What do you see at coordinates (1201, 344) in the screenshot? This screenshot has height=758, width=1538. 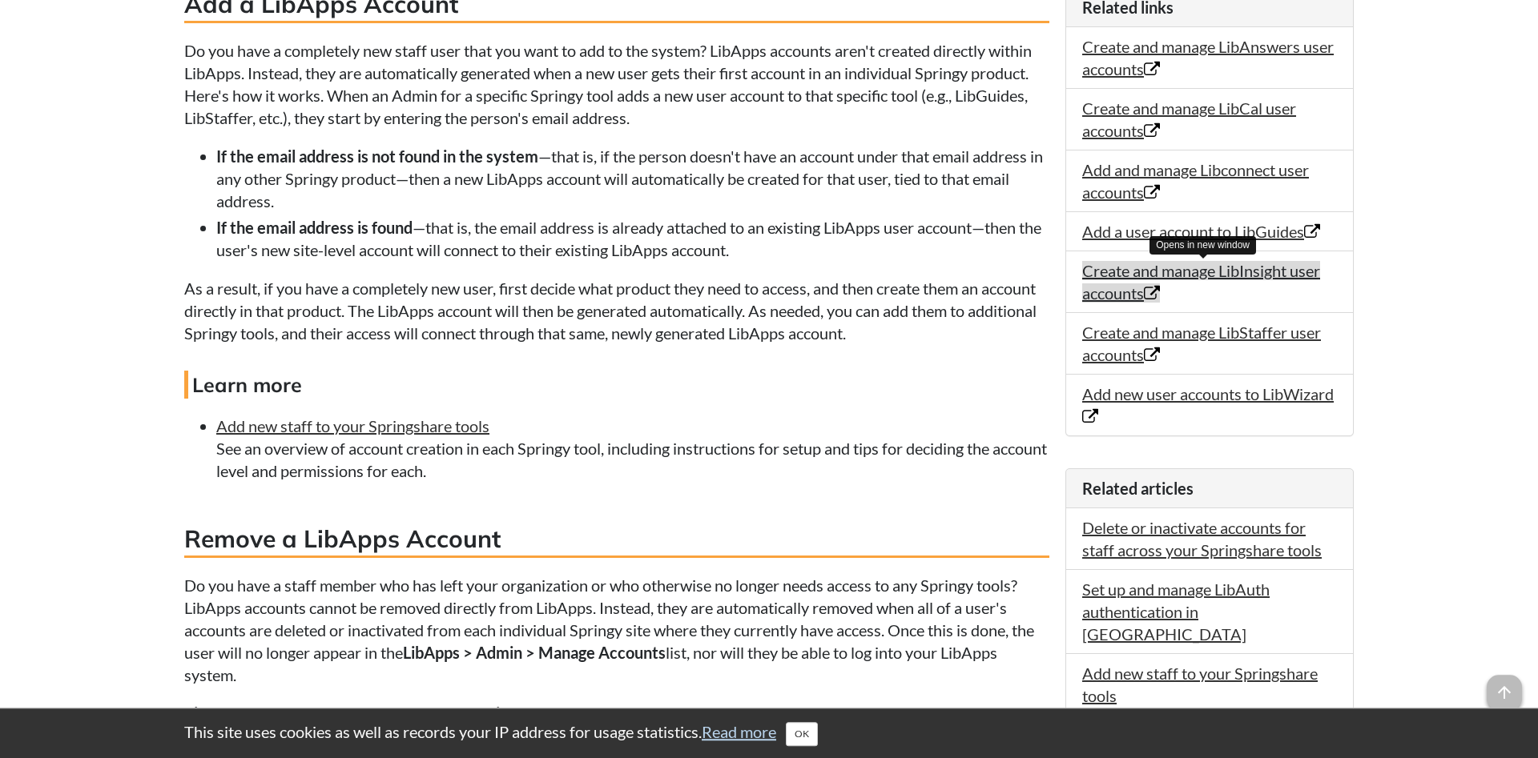 I see `a: Create and manage LibStaffer user accounts` at bounding box center [1201, 344].